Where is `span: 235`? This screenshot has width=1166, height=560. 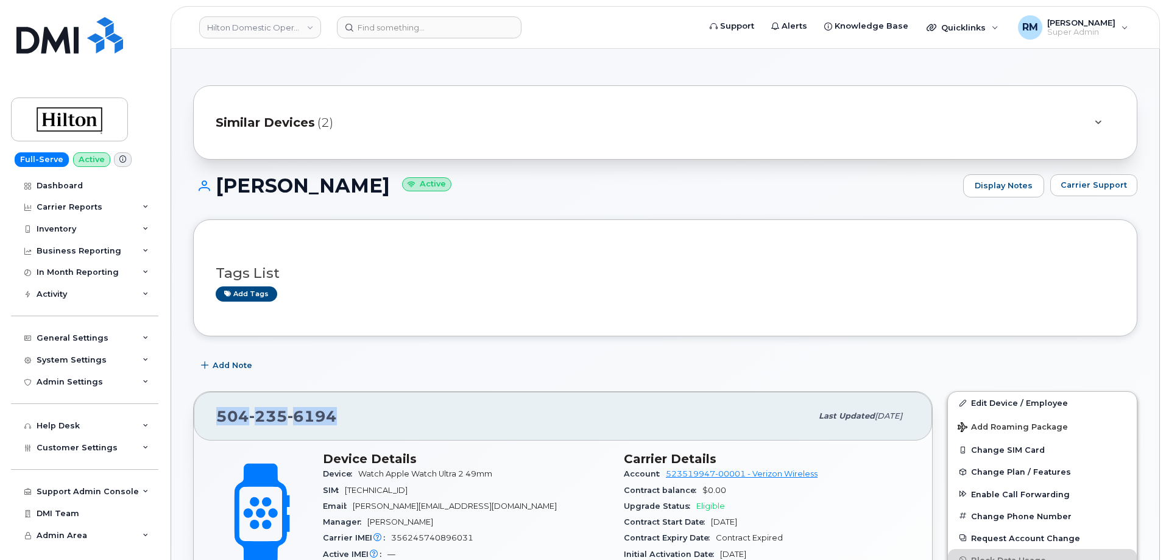 span: 235 is located at coordinates (268, 416).